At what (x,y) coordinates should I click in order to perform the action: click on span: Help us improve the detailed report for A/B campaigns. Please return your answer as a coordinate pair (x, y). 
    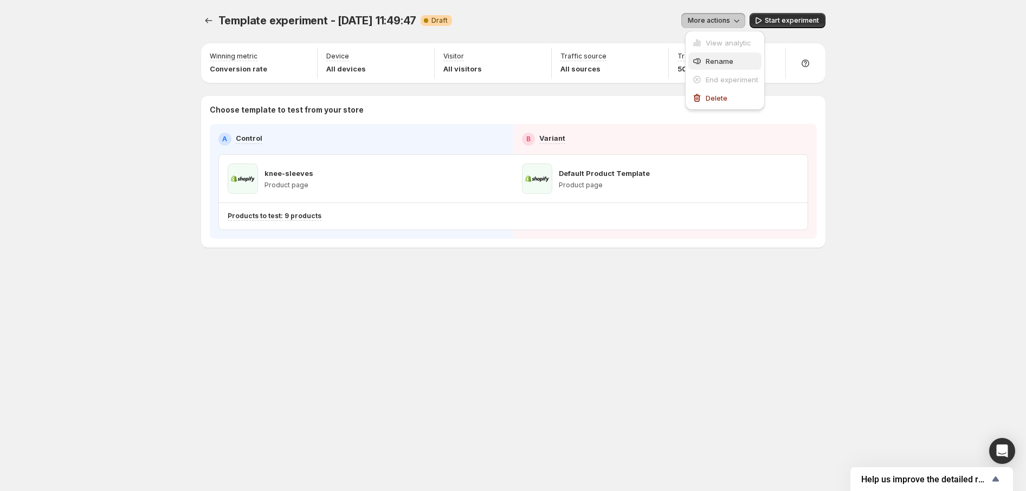
    Looking at the image, I should click on (925, 480).